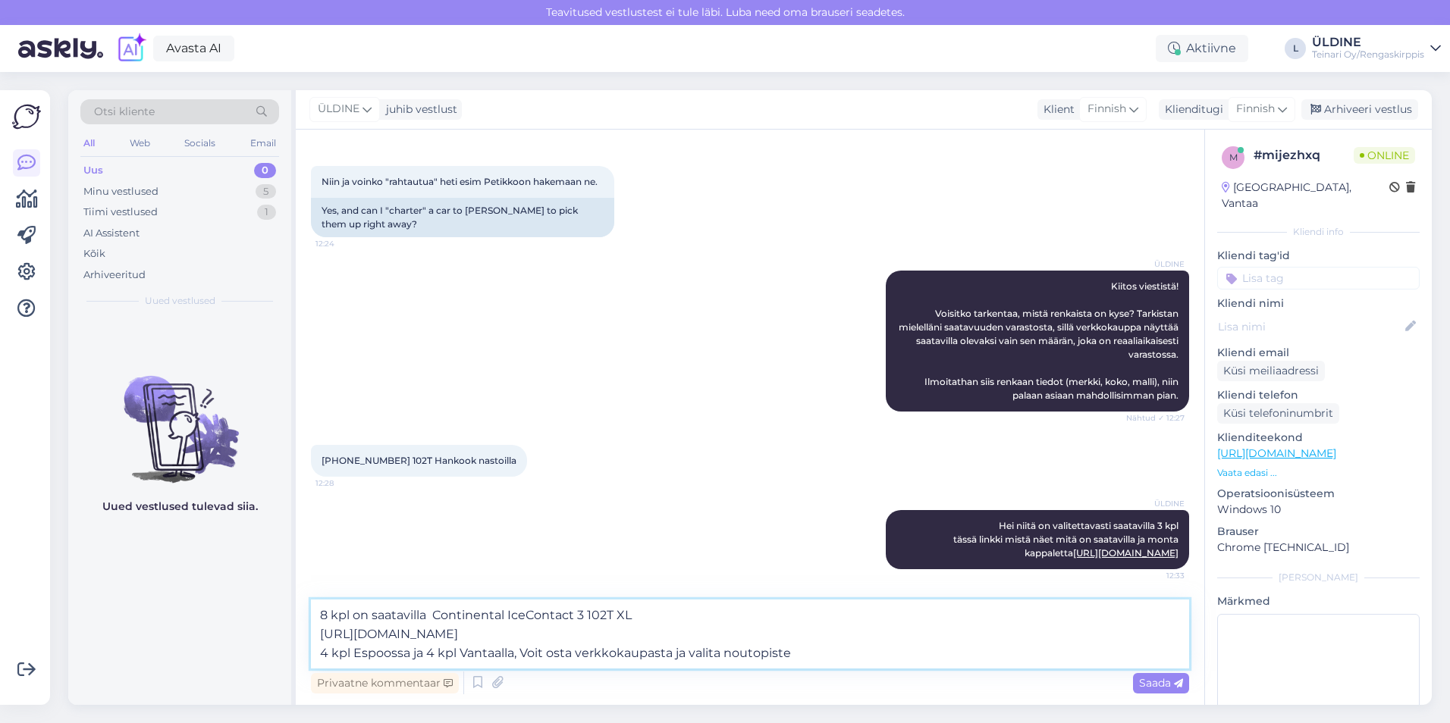 The width and height of the screenshot is (1450, 723). I want to click on img: Askly Logo, so click(27, 117).